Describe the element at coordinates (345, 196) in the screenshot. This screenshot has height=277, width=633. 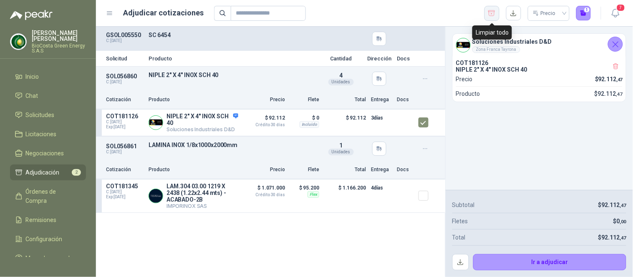
I see `p: $ 1.166.200` at that location.